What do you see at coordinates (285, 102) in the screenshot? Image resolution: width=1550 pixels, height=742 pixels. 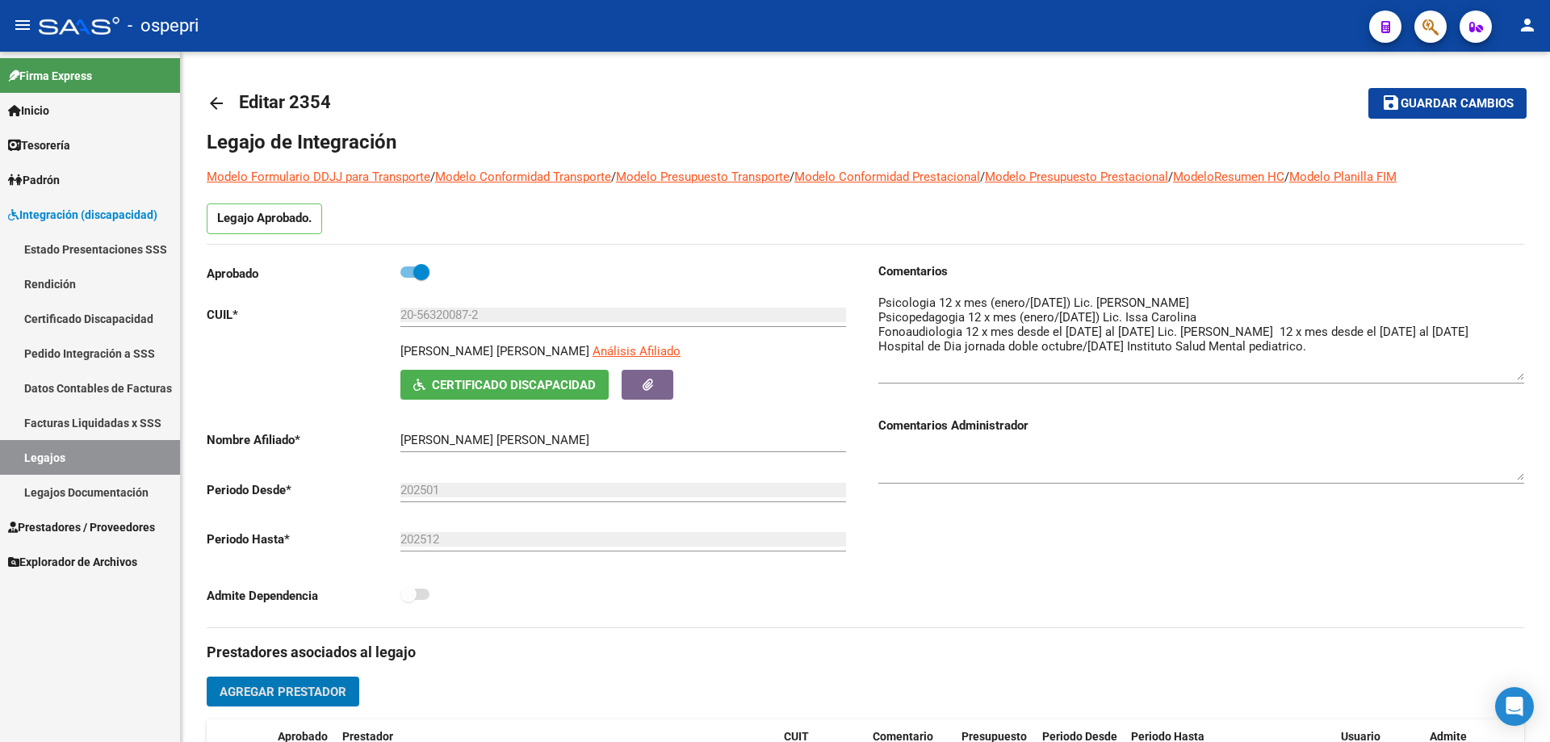 I see `span: Editar 2354` at bounding box center [285, 102].